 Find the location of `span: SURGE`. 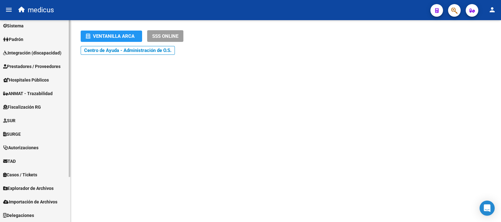

span: SURGE is located at coordinates (12, 134).